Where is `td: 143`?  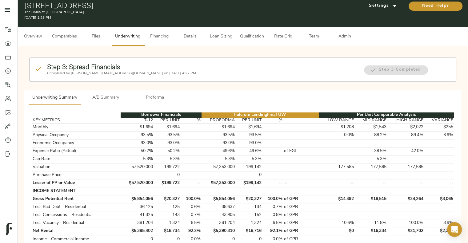 td: 143 is located at coordinates (167, 215).